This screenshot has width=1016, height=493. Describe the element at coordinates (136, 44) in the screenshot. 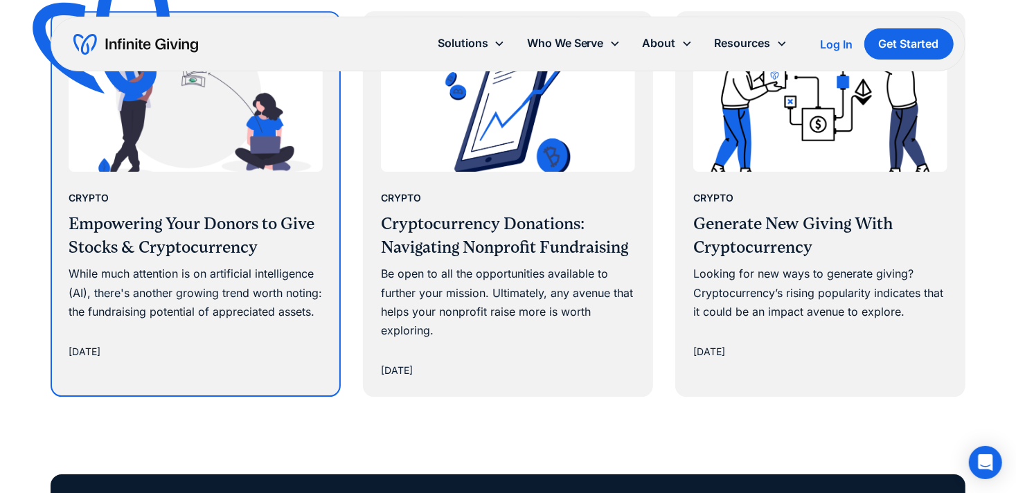

I see `a: home` at that location.